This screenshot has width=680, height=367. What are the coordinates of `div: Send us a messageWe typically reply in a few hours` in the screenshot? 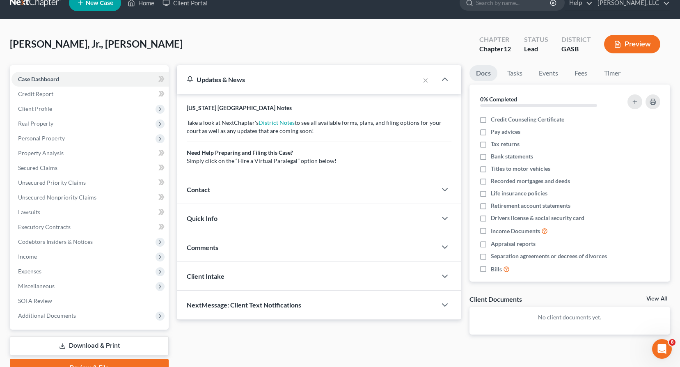 It's located at (82, 112).